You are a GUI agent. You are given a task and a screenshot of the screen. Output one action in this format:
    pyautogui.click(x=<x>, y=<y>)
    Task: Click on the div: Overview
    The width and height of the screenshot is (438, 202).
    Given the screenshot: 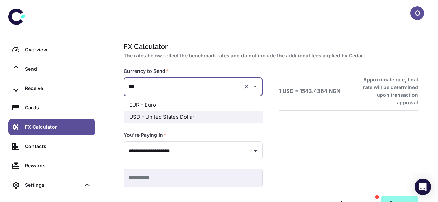 What is the action you would take?
    pyautogui.click(x=58, y=50)
    